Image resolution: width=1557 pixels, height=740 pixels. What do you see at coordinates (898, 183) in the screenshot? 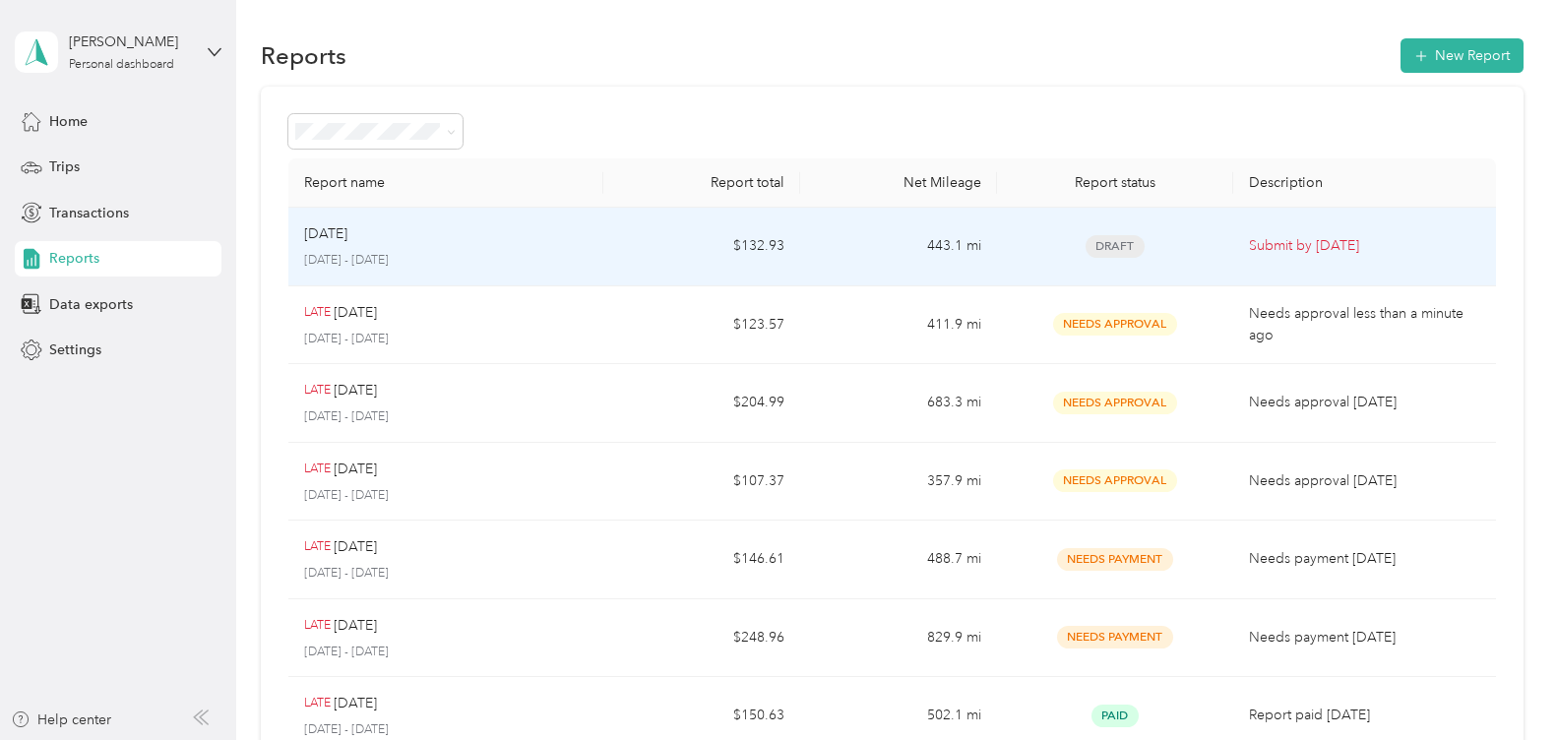
I see `th: Net Mileage` at bounding box center [898, 183].